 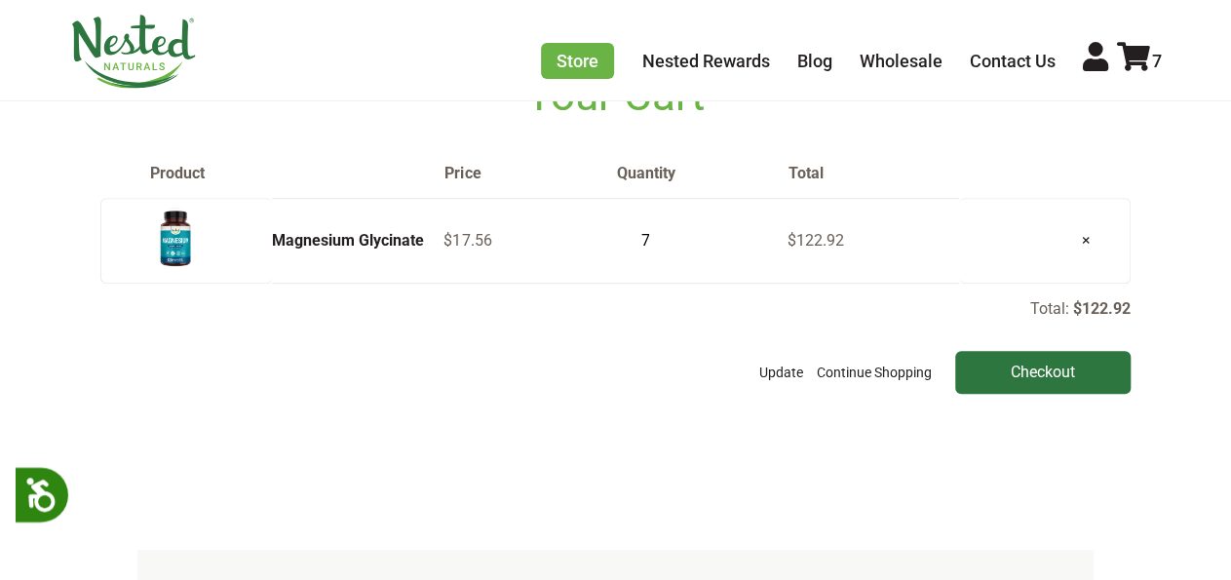 What do you see at coordinates (577, 60) in the screenshot?
I see `a: Store` at bounding box center [577, 60].